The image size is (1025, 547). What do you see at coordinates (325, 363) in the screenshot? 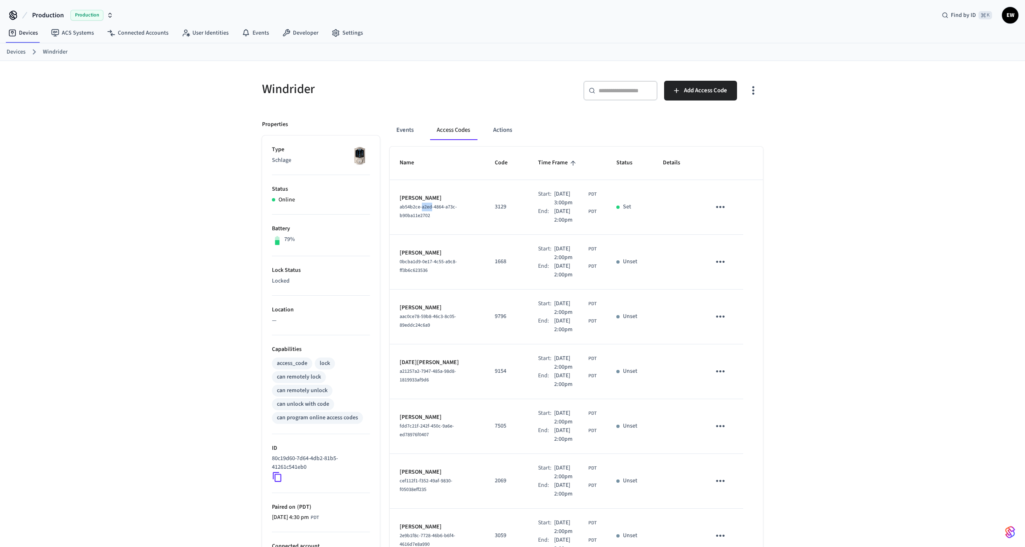
I see `div: lock` at bounding box center [325, 363].